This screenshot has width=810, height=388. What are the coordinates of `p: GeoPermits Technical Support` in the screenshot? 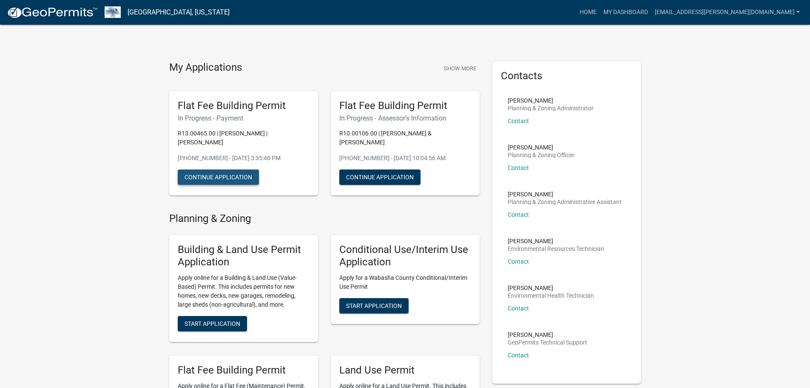 It's located at (548, 342).